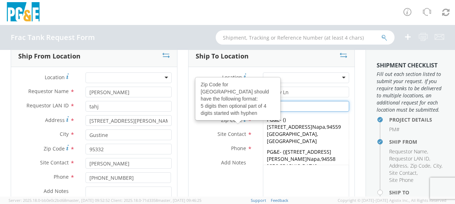  What do you see at coordinates (222, 56) in the screenshot?
I see `h3: Ship To Location` at bounding box center [222, 56].